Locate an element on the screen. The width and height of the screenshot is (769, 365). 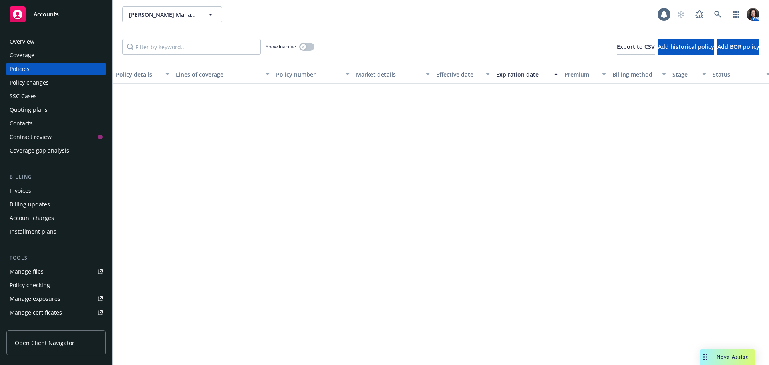
button: Export to CSV is located at coordinates (636, 47).